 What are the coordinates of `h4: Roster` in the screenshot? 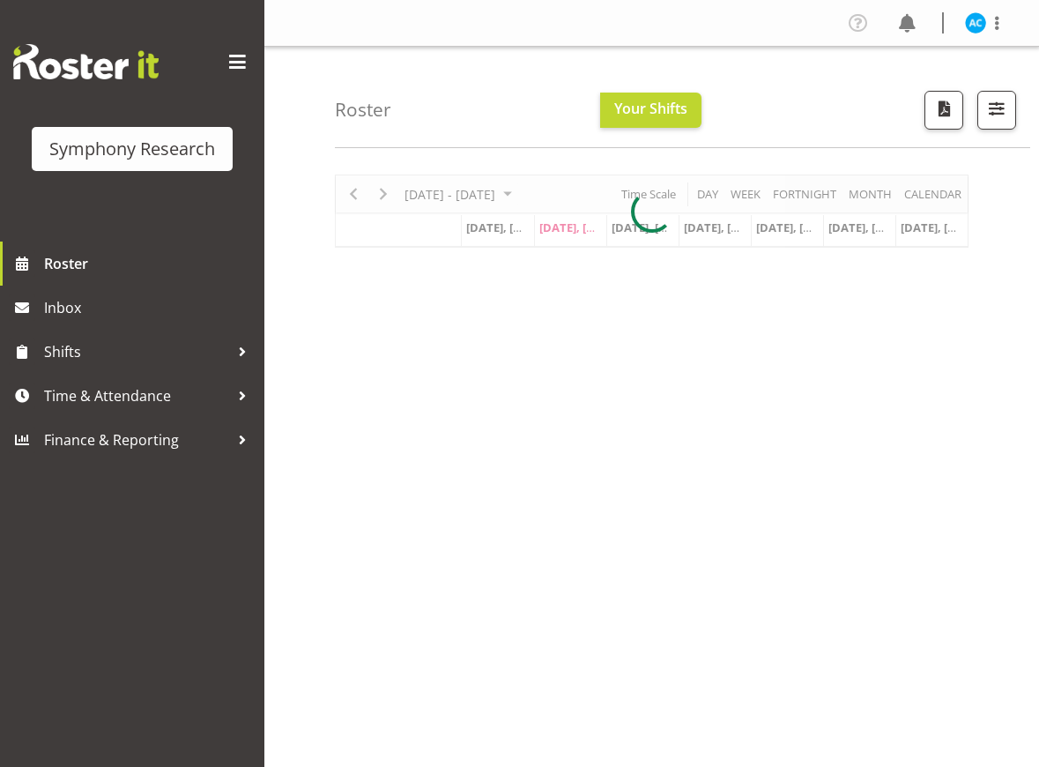 It's located at (363, 109).